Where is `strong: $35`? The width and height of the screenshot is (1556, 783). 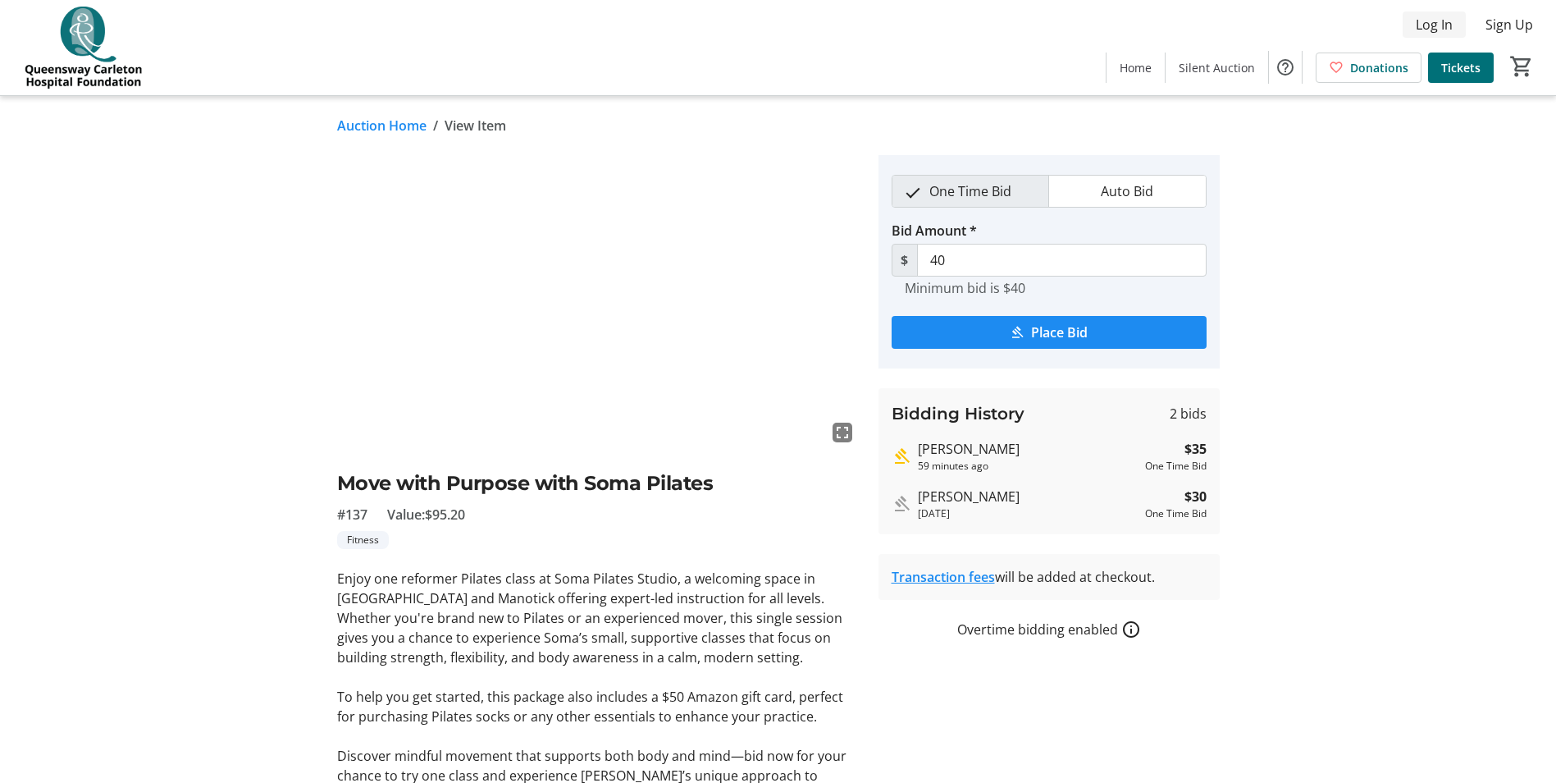 strong: $35 is located at coordinates (1195, 449).